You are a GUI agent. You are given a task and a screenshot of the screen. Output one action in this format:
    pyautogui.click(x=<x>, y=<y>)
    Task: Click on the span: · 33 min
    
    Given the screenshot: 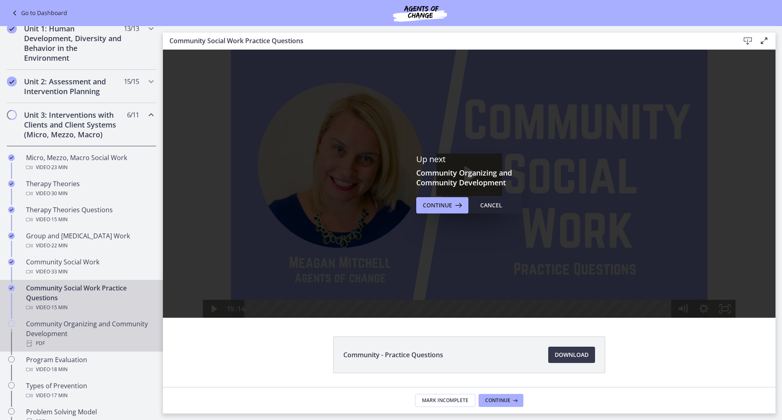 What is the action you would take?
    pyautogui.click(x=59, y=272)
    